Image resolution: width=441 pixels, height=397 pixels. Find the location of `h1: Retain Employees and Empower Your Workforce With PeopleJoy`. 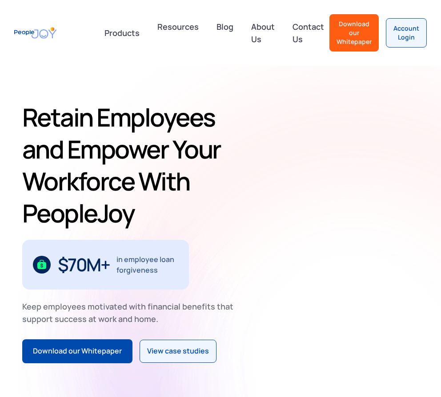

h1: Retain Employees and Empower Your Workforce With PeopleJoy is located at coordinates (125, 165).